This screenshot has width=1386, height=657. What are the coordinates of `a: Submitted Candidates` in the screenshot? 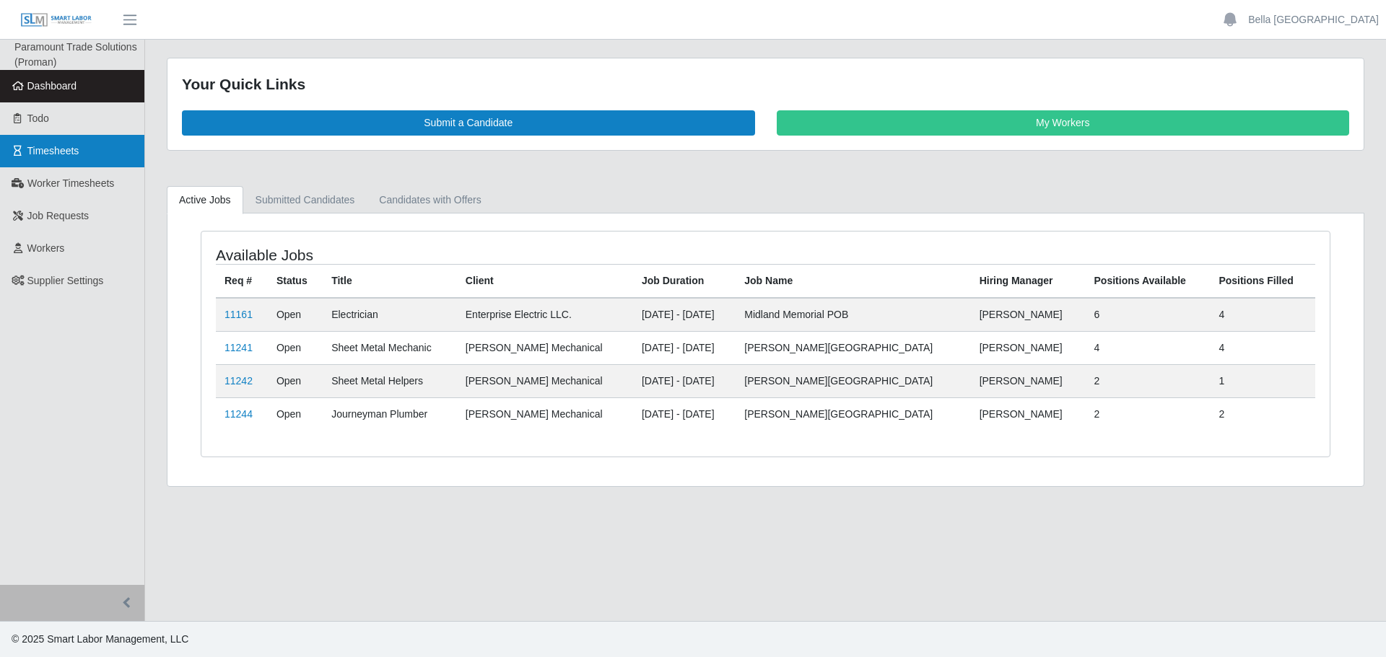 It's located at (305, 200).